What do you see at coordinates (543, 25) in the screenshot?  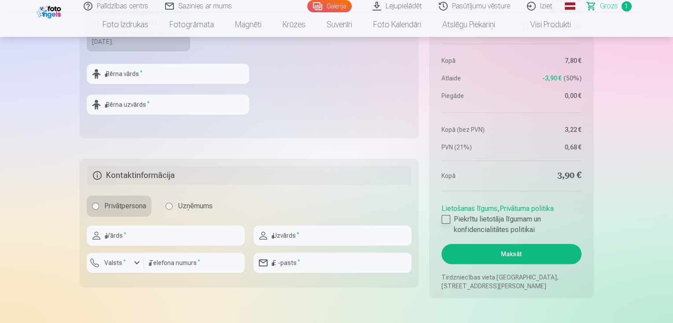 I see `a: Visi produkti` at bounding box center [543, 25].